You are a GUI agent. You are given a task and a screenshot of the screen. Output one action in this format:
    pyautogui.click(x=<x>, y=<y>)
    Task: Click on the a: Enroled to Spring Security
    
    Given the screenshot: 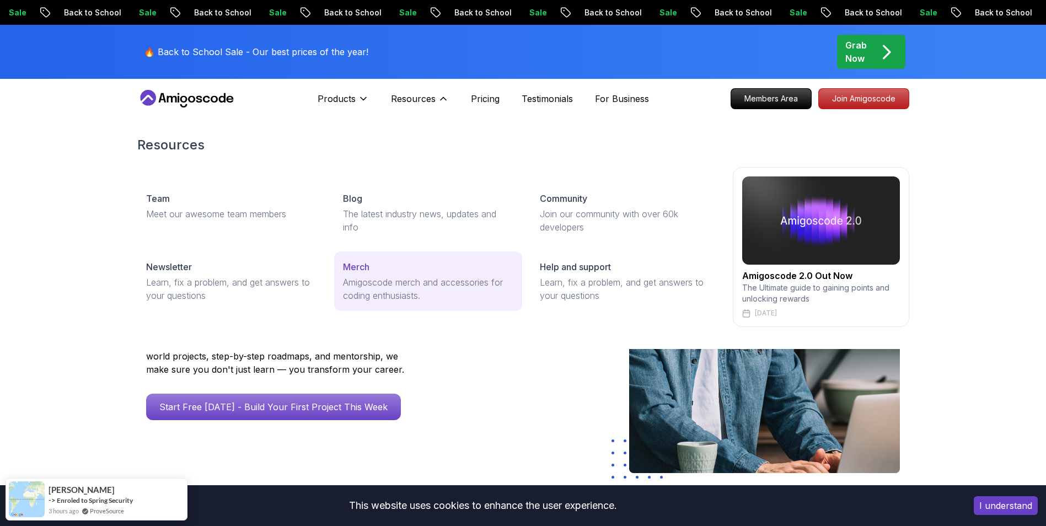 What is the action you would take?
    pyautogui.click(x=95, y=500)
    